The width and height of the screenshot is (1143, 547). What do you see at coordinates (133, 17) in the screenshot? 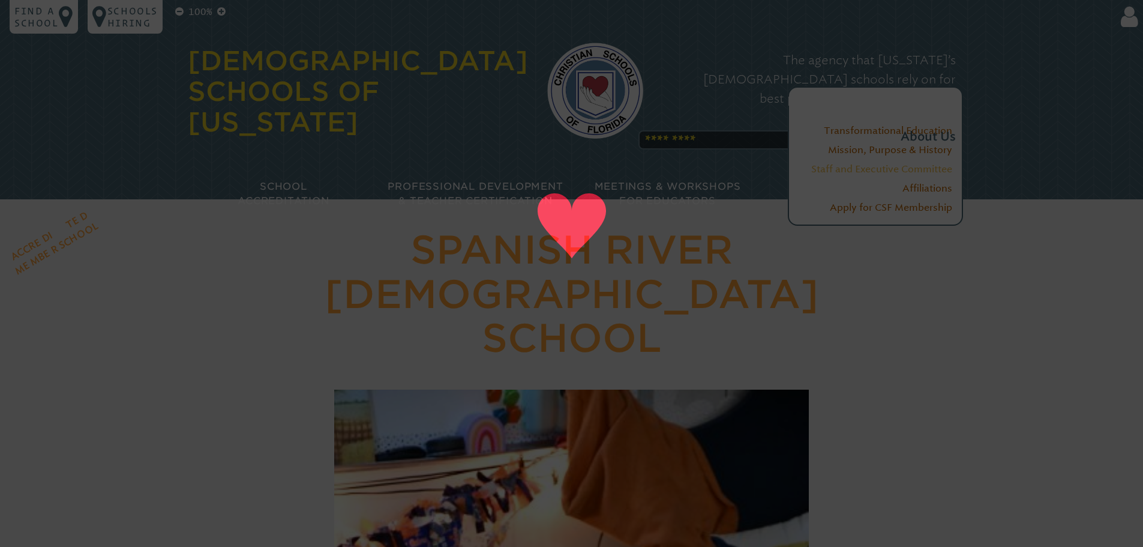
I see `p: Schools Hiring` at bounding box center [133, 17].